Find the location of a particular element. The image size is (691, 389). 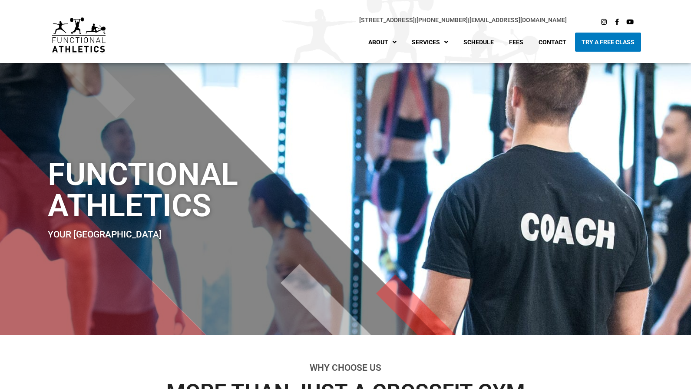

a: Schedule is located at coordinates (478, 42).